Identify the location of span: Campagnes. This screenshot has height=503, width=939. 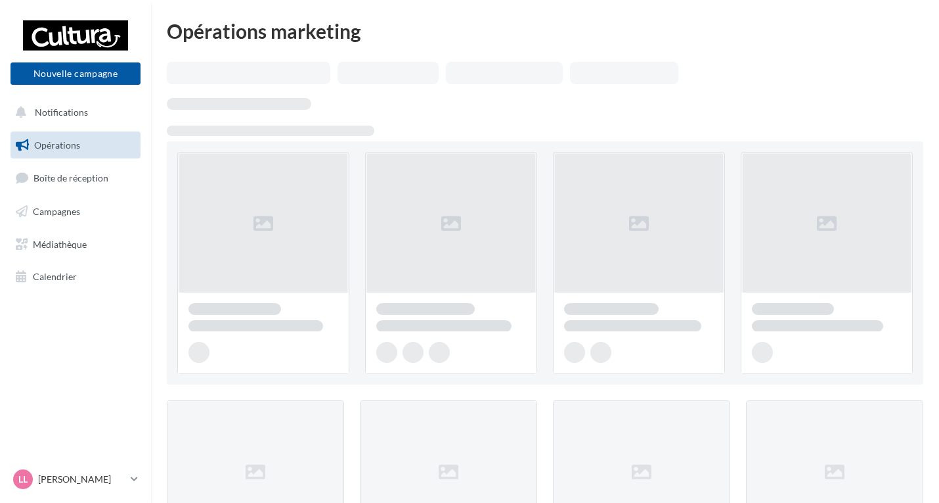
(56, 211).